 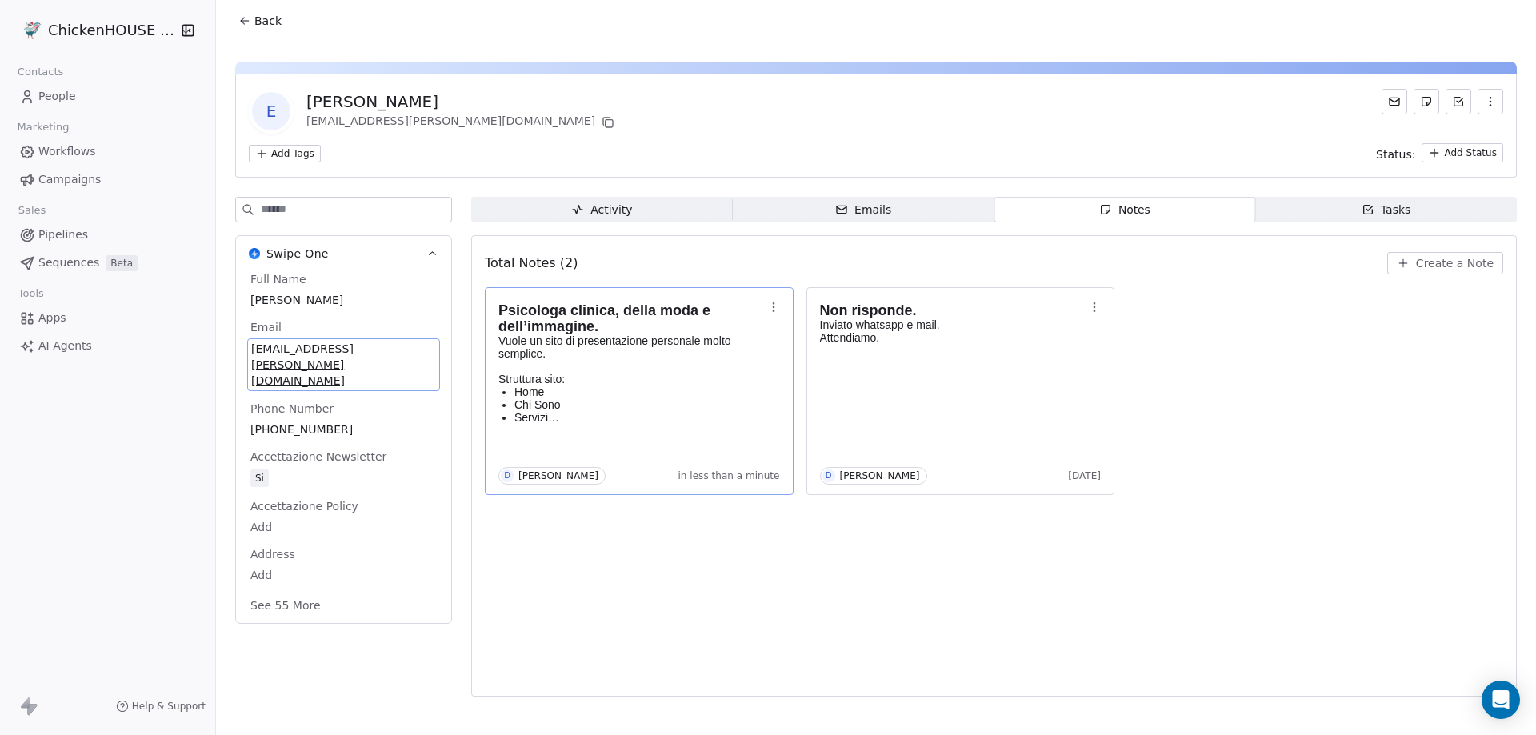 What do you see at coordinates (729, 476) in the screenshot?
I see `span: in less than a minute` at bounding box center [729, 476].